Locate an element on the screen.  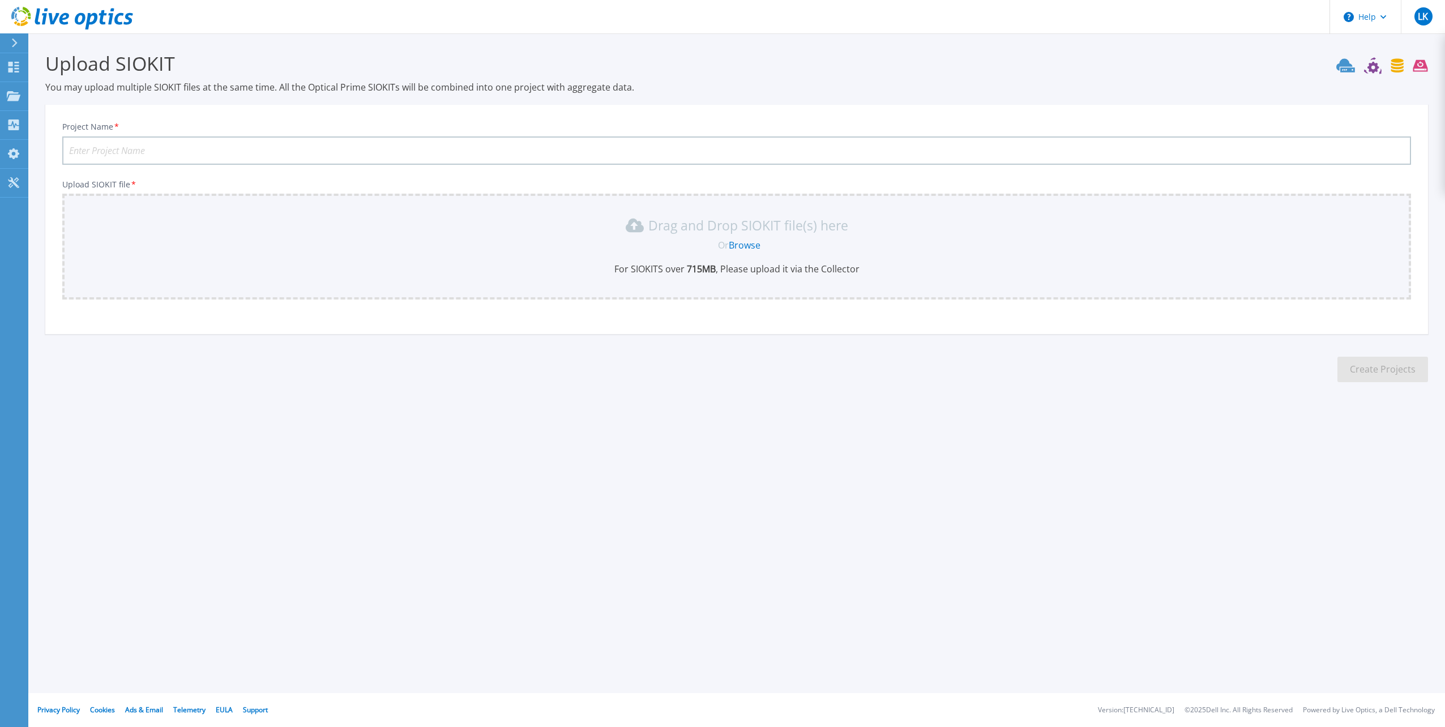
button: Create Projects is located at coordinates (1383, 369).